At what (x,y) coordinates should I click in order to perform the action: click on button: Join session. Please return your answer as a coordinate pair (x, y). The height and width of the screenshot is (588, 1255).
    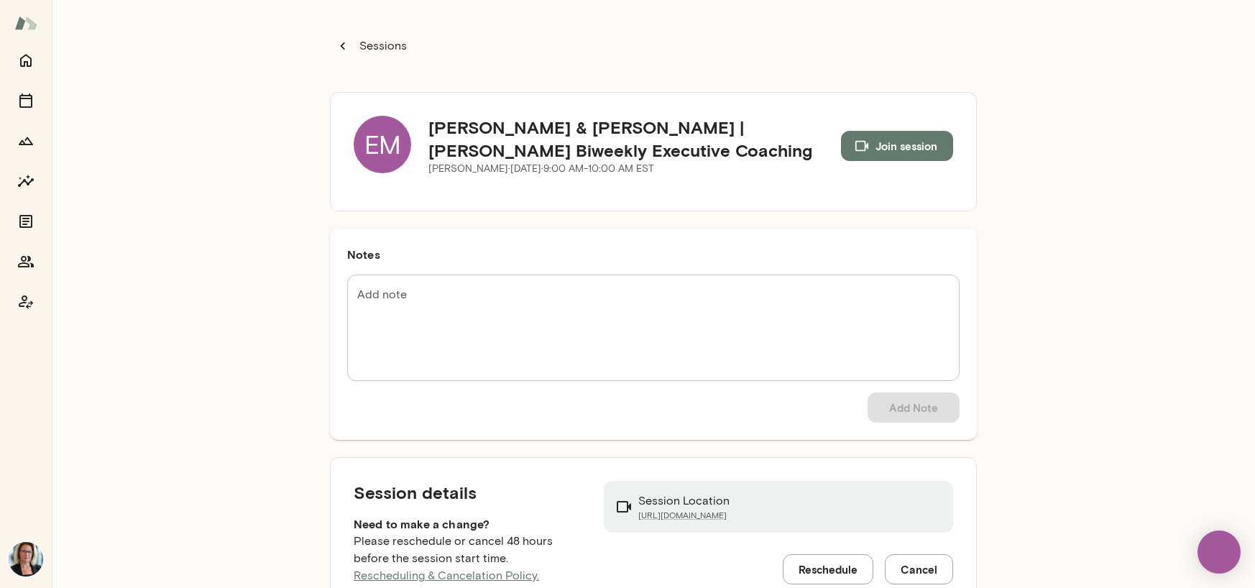
    Looking at the image, I should click on (897, 146).